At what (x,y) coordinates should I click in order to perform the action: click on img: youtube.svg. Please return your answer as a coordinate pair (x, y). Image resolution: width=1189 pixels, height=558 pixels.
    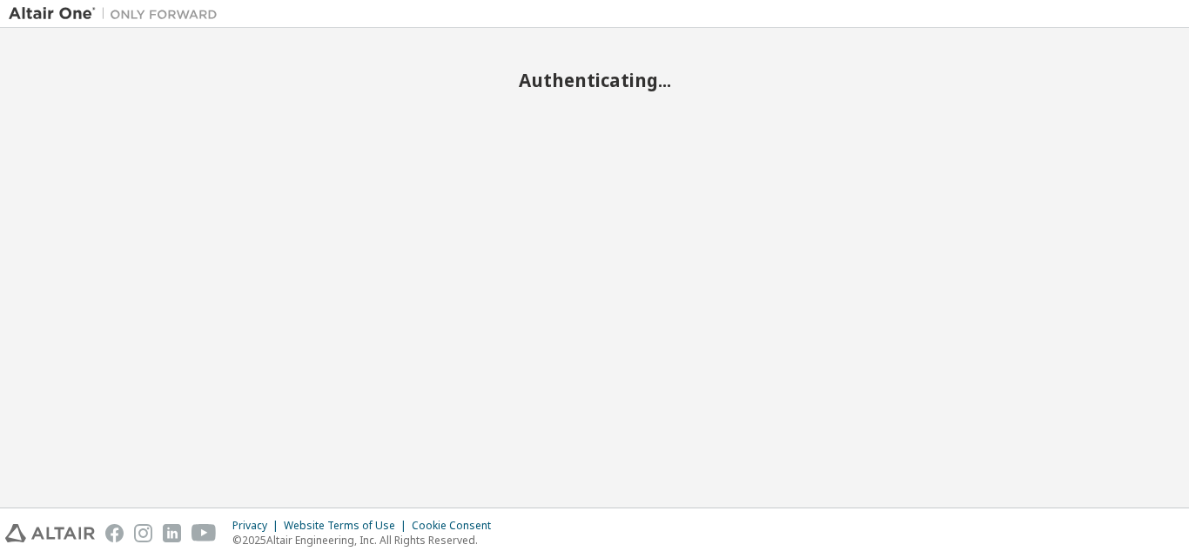
    Looking at the image, I should click on (204, 533).